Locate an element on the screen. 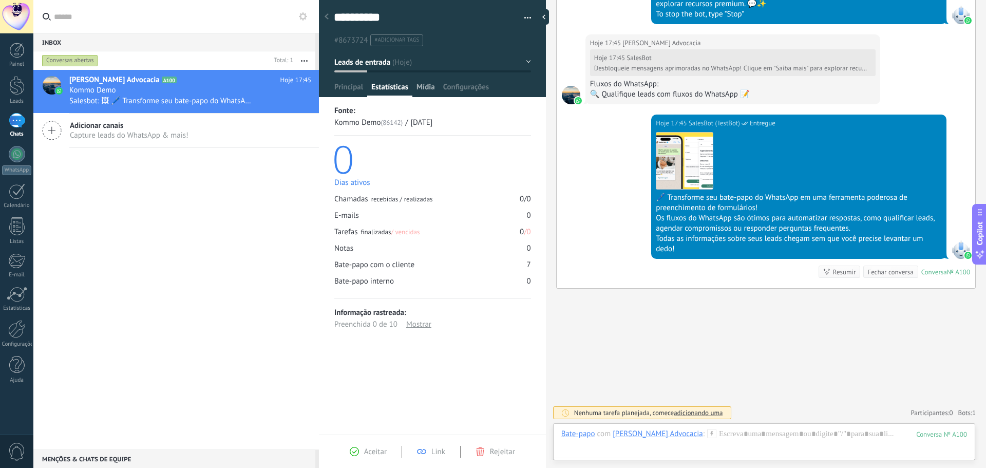 The image size is (986, 468). span: (86142) is located at coordinates (392, 122).